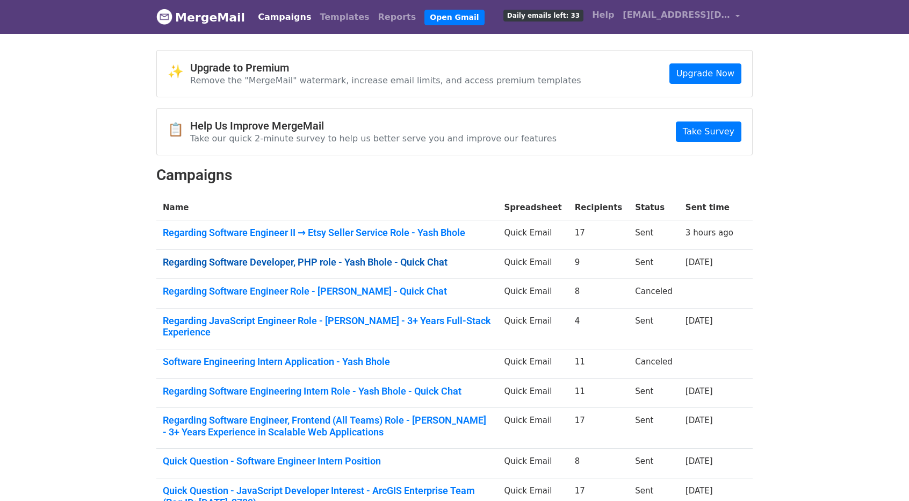 The image size is (909, 501). What do you see at coordinates (373, 126) in the screenshot?
I see `h4: Help Us Improve MergeMail` at bounding box center [373, 126].